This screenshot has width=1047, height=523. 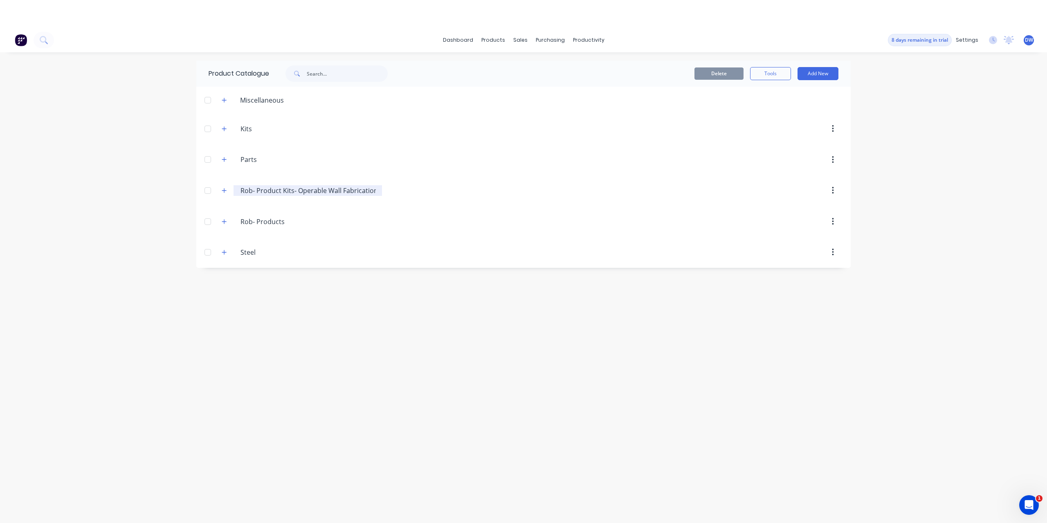 I want to click on div: products, so click(x=493, y=40).